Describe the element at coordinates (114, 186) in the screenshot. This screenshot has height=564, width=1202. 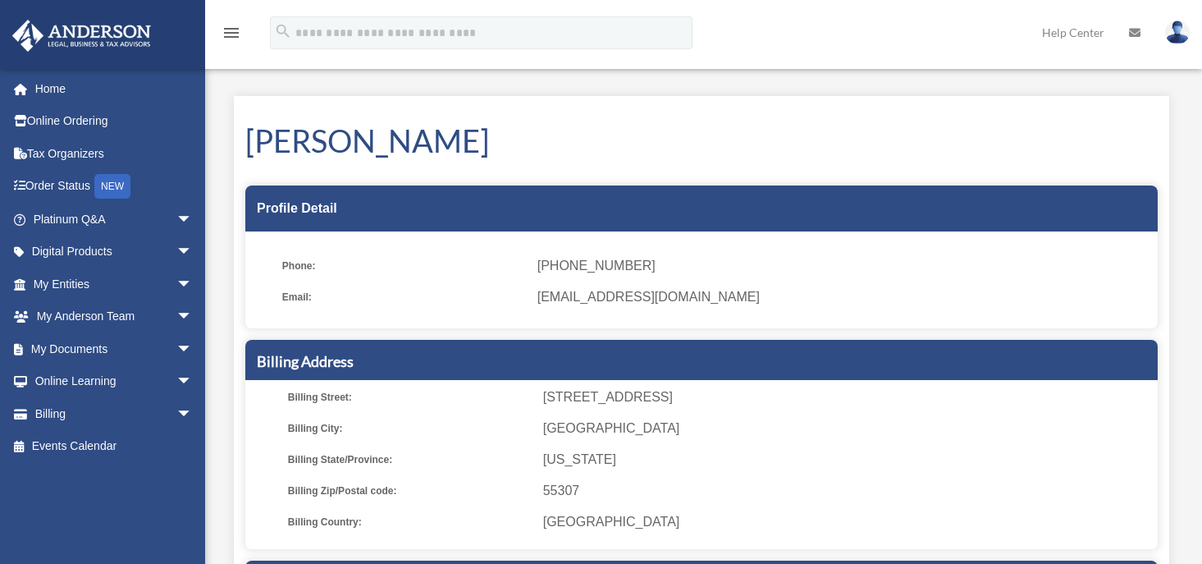
I see `a: Order StatusNEW` at that location.